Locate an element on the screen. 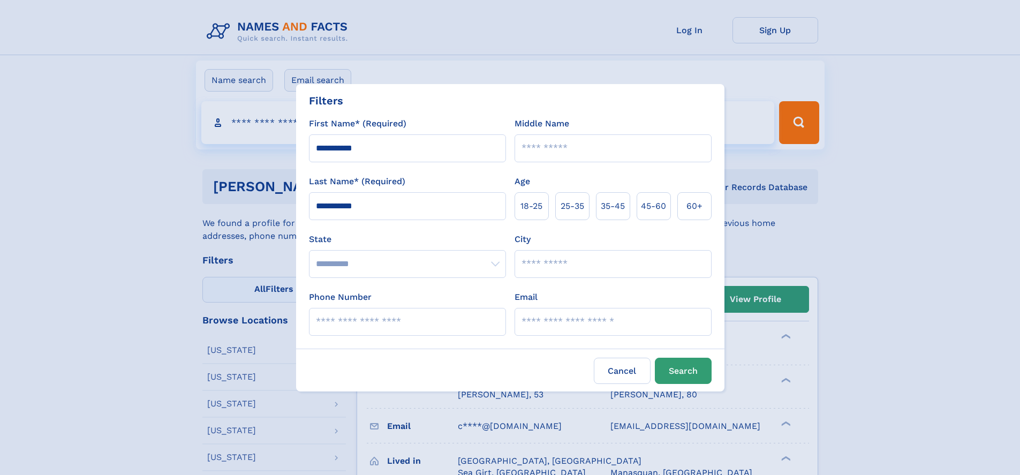 The height and width of the screenshot is (475, 1020). span: 60+ is located at coordinates (694, 206).